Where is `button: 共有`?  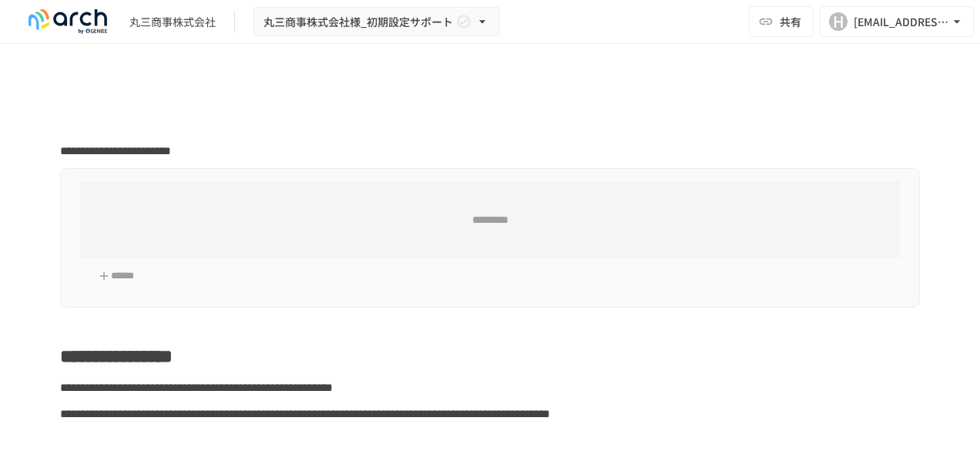 button: 共有 is located at coordinates (781, 22).